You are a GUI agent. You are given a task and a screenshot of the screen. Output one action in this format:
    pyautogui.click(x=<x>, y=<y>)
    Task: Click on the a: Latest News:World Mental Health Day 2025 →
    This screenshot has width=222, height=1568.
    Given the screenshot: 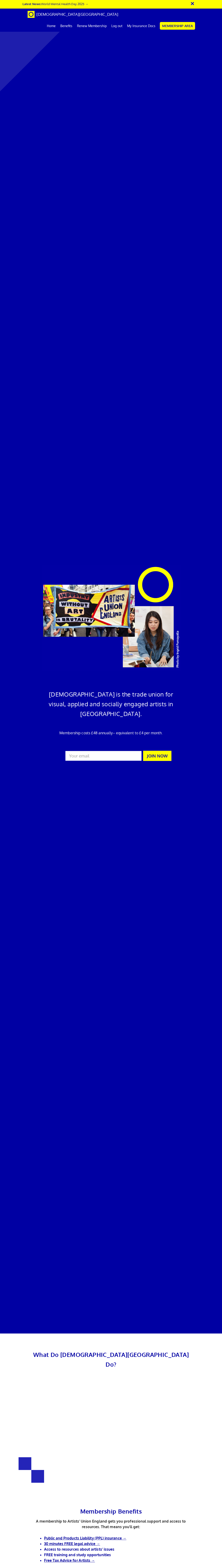 What is the action you would take?
    pyautogui.click(x=55, y=4)
    